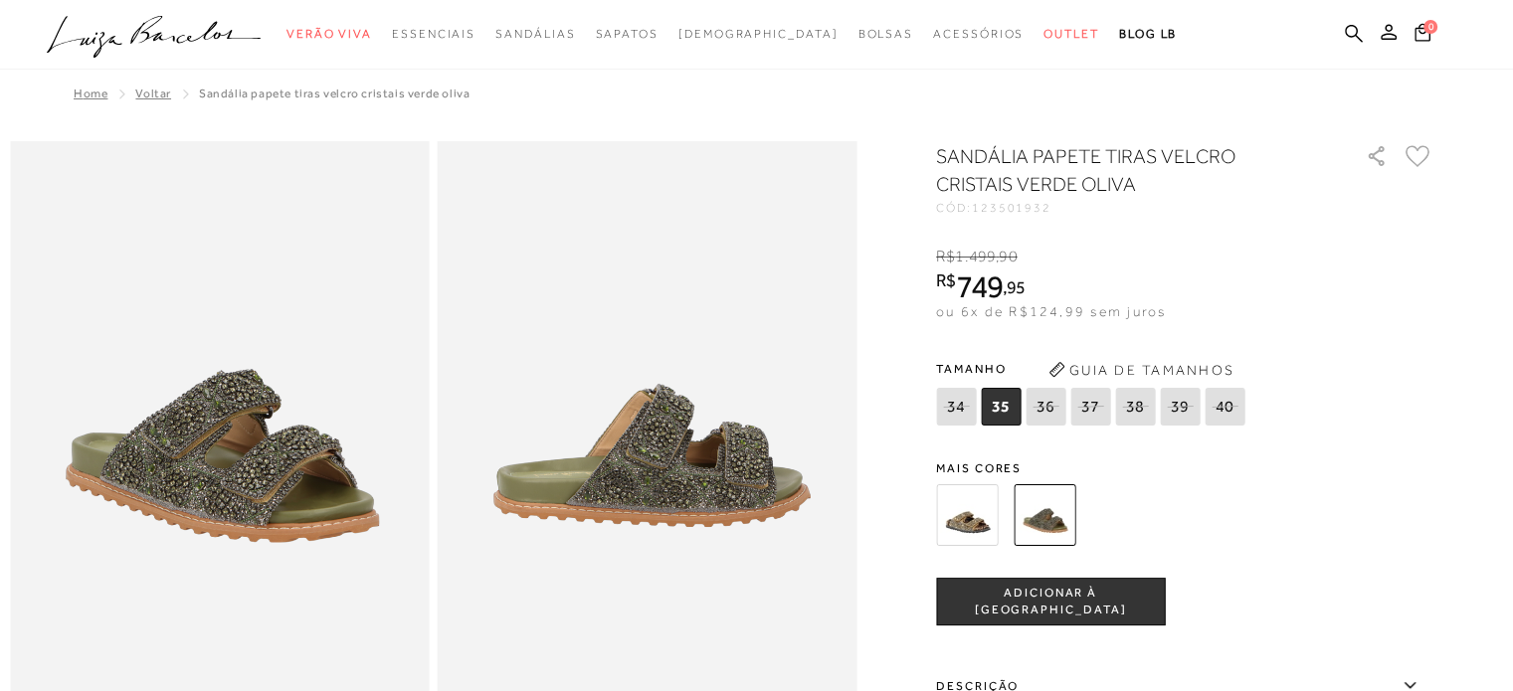 This screenshot has width=1513, height=691. I want to click on button: 0, so click(1423, 35).